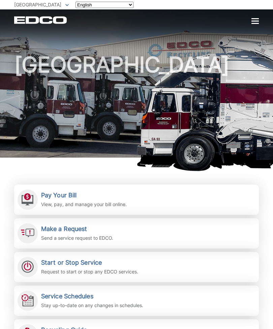  Describe the element at coordinates (136, 300) in the screenshot. I see `a: Service Schedules Stay up-to-date on any changes in schedules.` at that location.